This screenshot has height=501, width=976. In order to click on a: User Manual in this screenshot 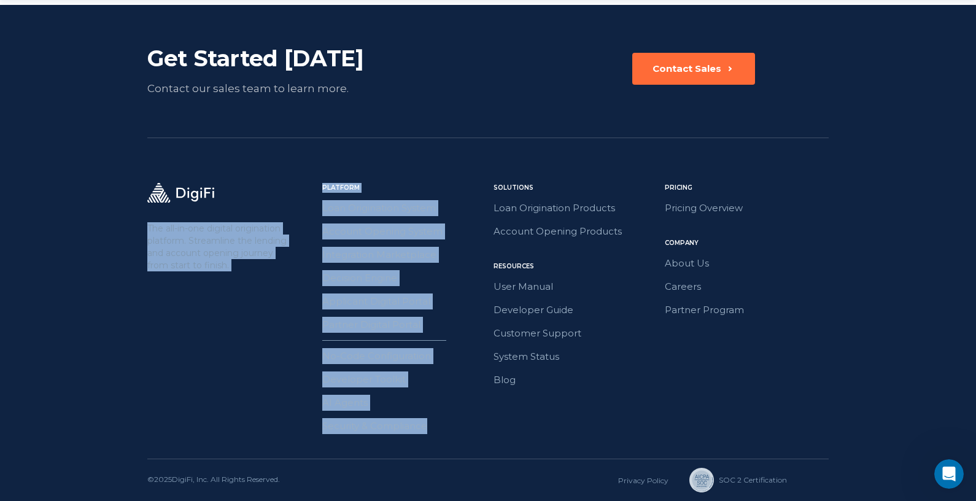, I will do `click(575, 287)`.